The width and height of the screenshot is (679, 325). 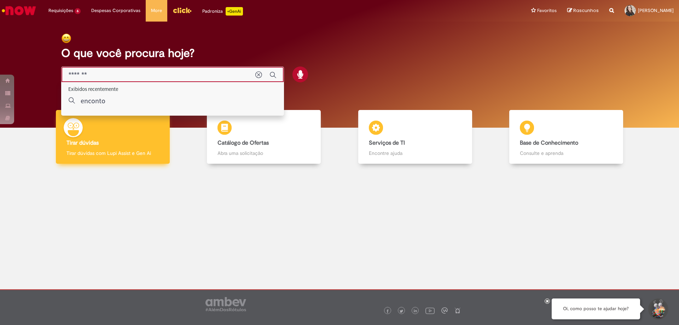 I want to click on span: 6, so click(x=77, y=11).